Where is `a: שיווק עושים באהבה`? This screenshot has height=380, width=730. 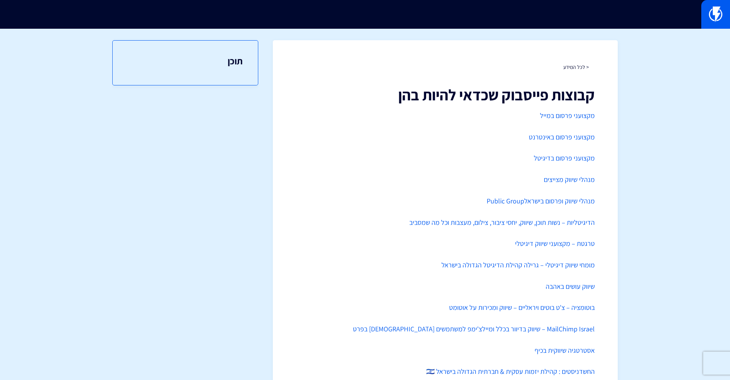 a: שיווק עושים באהבה is located at coordinates (571, 286).